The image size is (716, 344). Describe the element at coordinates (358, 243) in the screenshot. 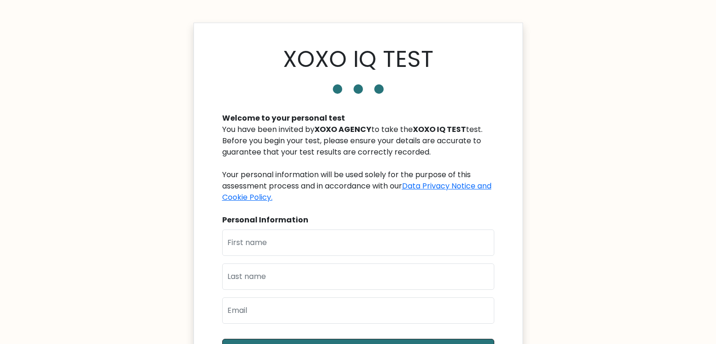

I see `input: First name` at that location.